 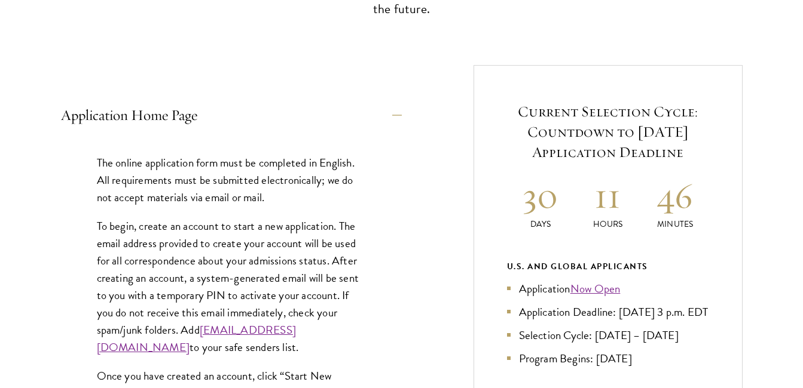 What do you see at coordinates (540, 224) in the screenshot?
I see `p: Days` at bounding box center [540, 224].